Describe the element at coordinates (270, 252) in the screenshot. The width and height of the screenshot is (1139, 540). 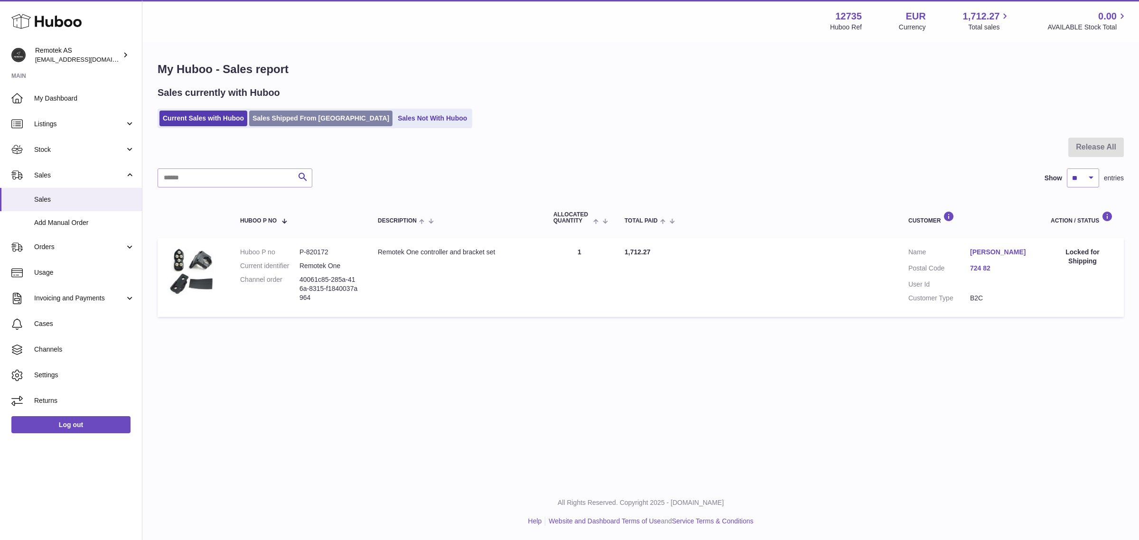
I see `dt: Huboo P no` at that location.